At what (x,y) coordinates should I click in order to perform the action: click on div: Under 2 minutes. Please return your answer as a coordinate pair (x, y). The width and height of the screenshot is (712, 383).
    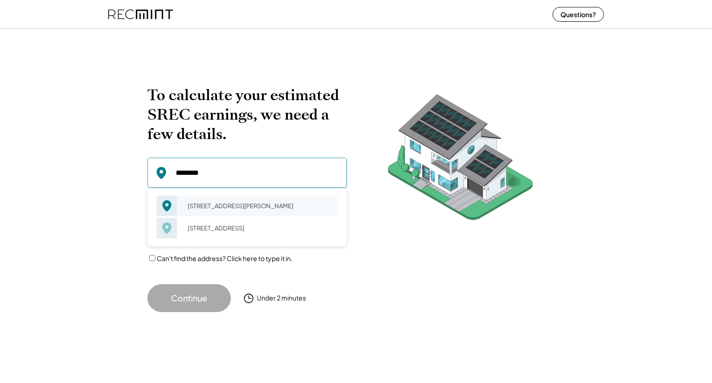
    Looking at the image, I should click on (281, 298).